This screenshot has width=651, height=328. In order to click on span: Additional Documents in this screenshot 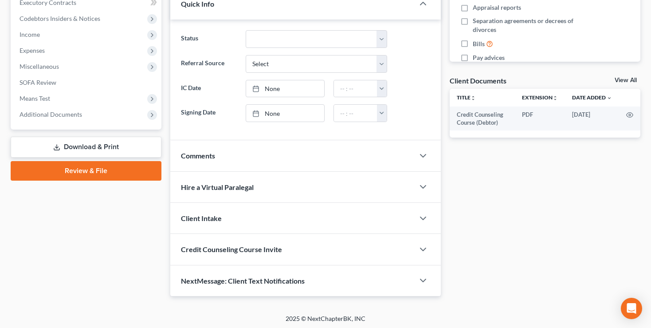, I will do `click(51, 114)`.